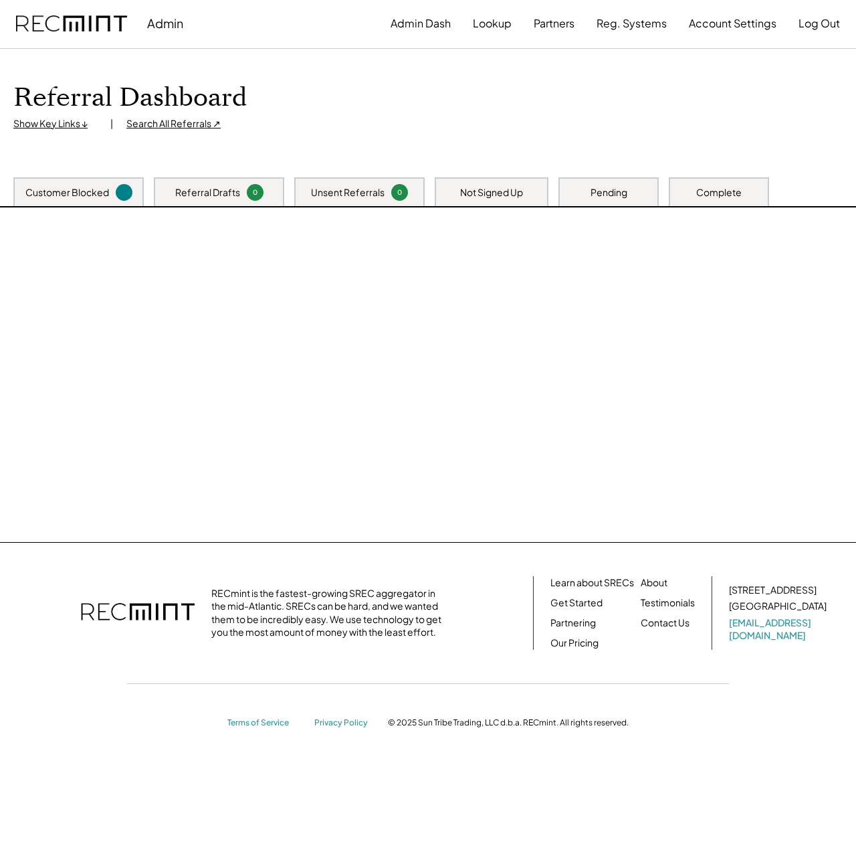  Describe the element at coordinates (492, 23) in the screenshot. I see `button: Lookup` at that location.